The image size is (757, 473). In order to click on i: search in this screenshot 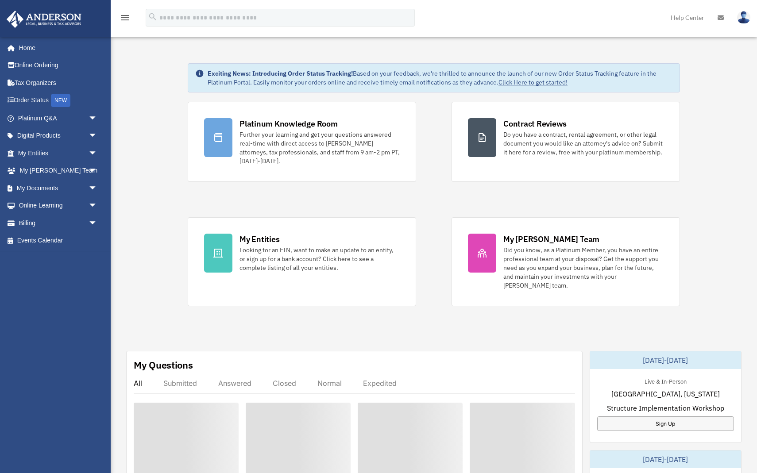, I will do `click(153, 17)`.